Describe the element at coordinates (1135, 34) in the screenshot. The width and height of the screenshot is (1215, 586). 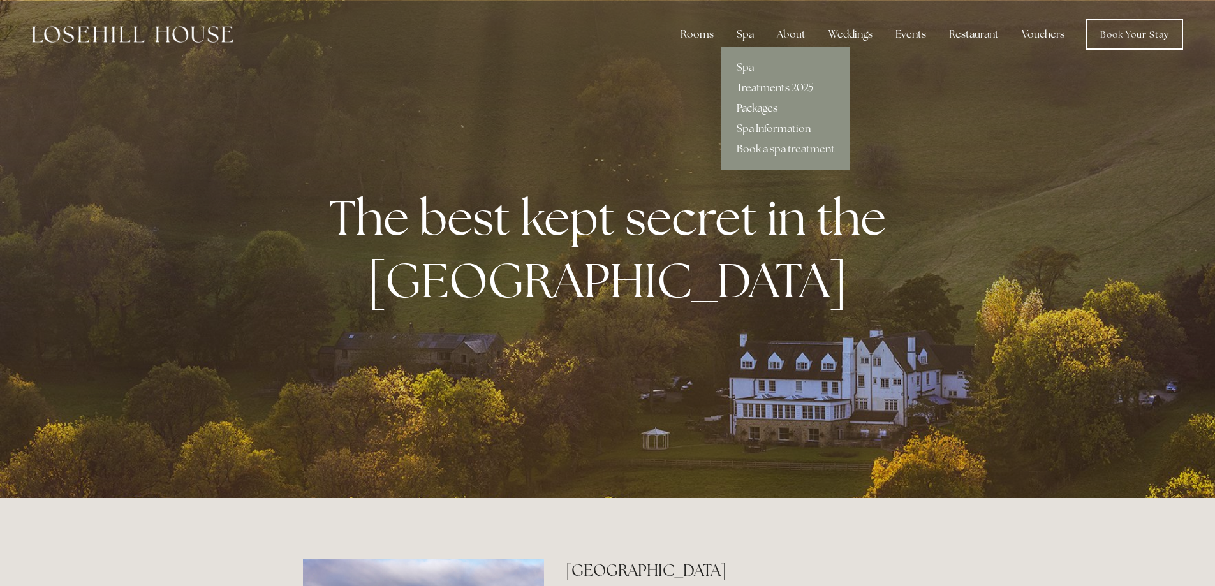
I see `a: Book Your Stay` at that location.